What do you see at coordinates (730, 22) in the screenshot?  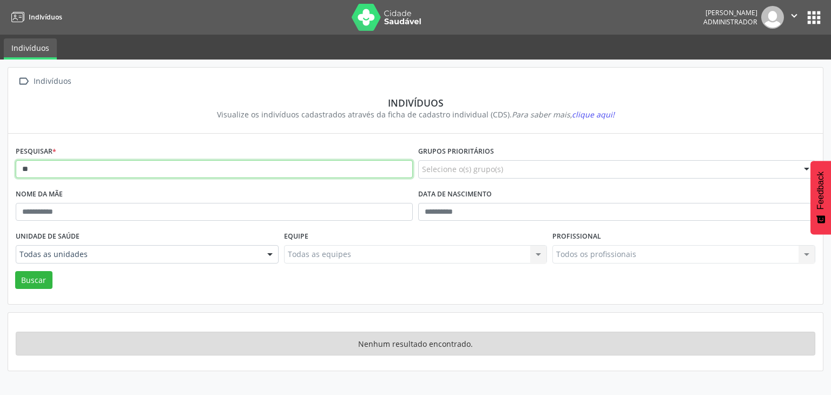 I see `span: Administrador` at bounding box center [730, 22].